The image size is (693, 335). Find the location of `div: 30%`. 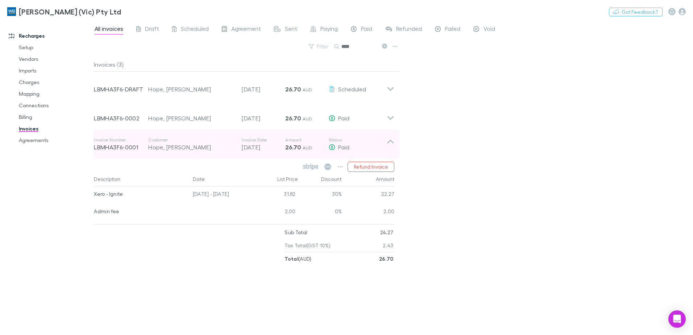

div: 30% is located at coordinates (320, 195).